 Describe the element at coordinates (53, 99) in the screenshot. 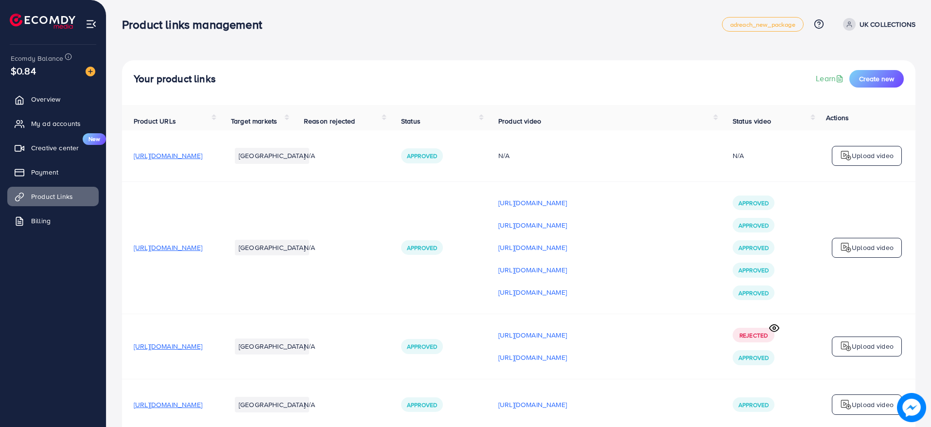

I see `a: Overview` at that location.